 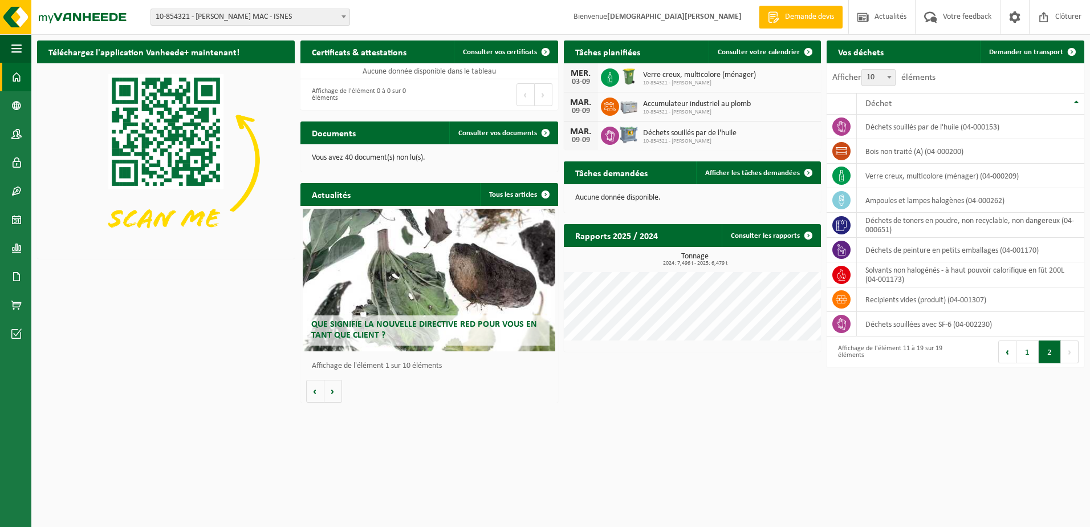 What do you see at coordinates (629, 135) in the screenshot?
I see `img: PB-AP-0800-MET-02-01` at bounding box center [629, 135].